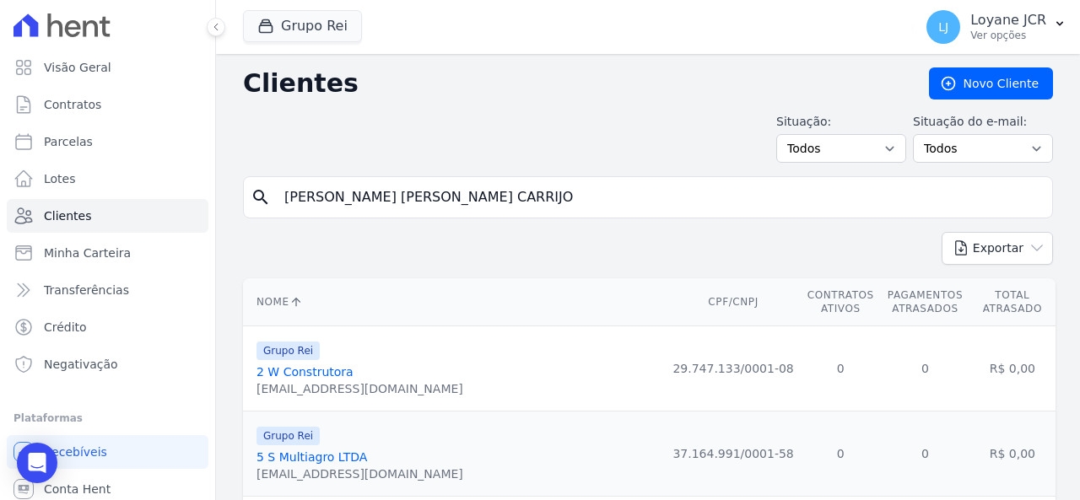  Describe the element at coordinates (65, 327) in the screenshot. I see `span: Crédito` at that location.